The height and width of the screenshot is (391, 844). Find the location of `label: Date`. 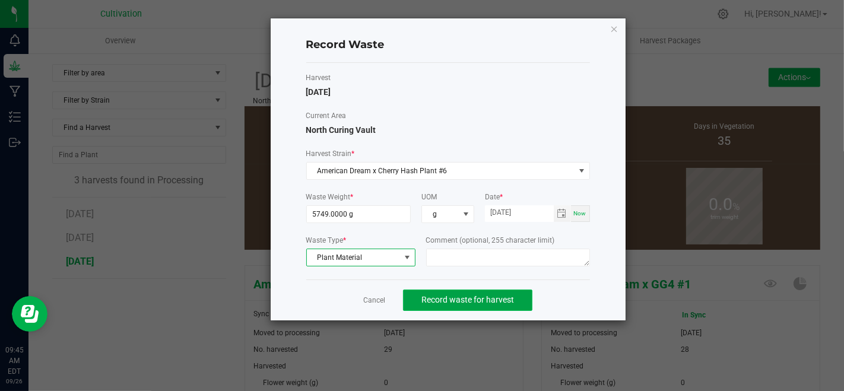

label: Date is located at coordinates (537, 197).